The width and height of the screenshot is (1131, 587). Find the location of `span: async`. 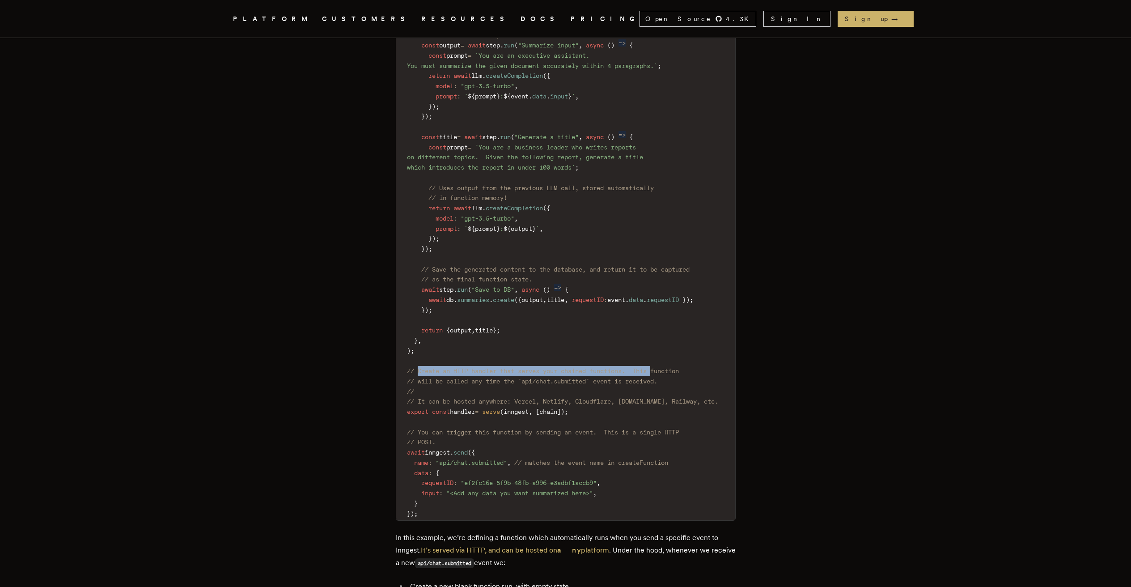

span: async is located at coordinates (595, 137).